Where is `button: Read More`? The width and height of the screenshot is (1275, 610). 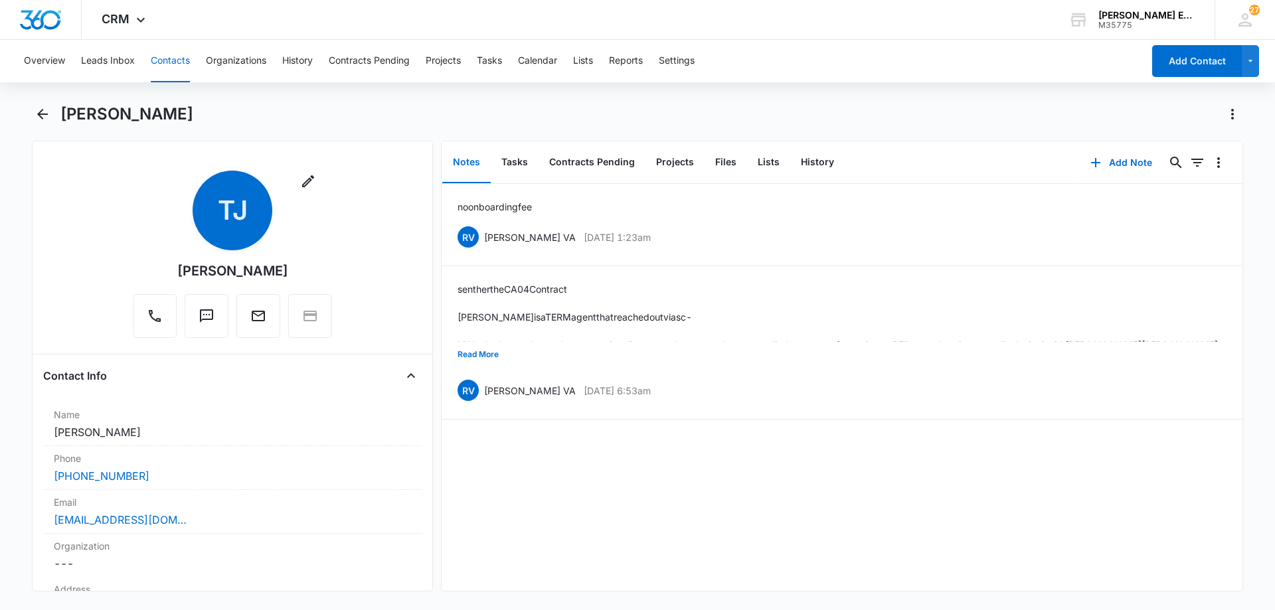
button: Read More is located at coordinates (478, 355).